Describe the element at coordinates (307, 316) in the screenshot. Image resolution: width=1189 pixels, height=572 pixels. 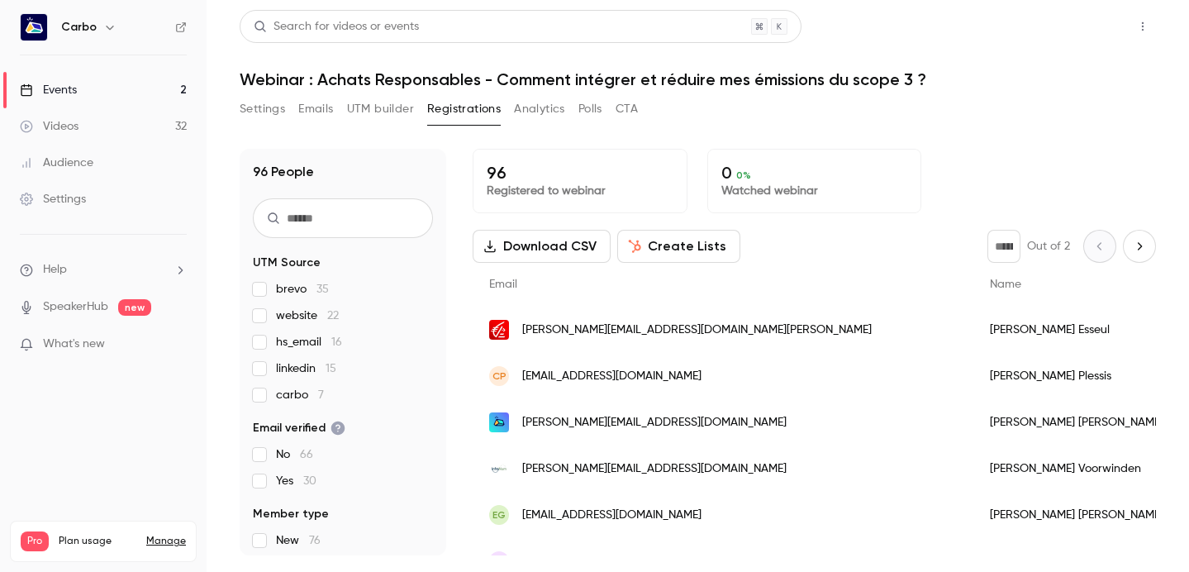
I see `span: website` at that location.